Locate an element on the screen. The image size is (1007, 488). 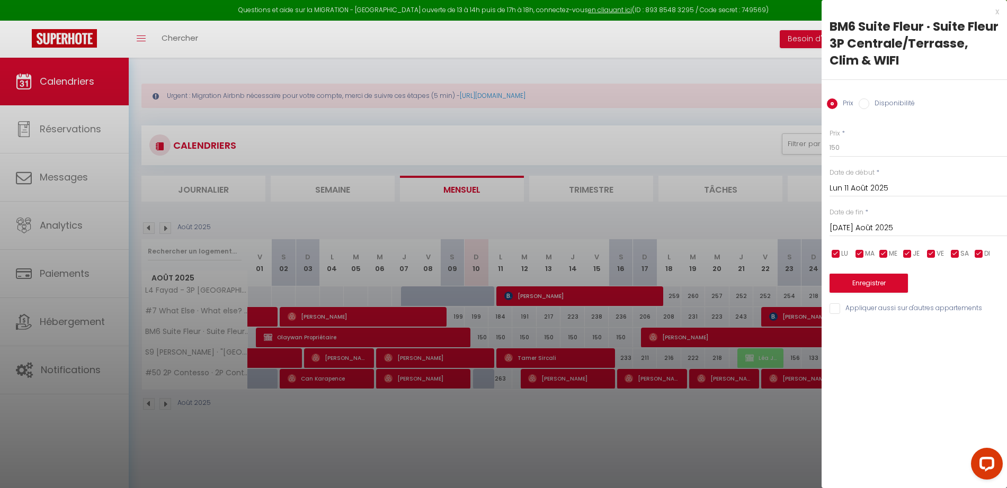
label: Disponibilité is located at coordinates (892, 104).